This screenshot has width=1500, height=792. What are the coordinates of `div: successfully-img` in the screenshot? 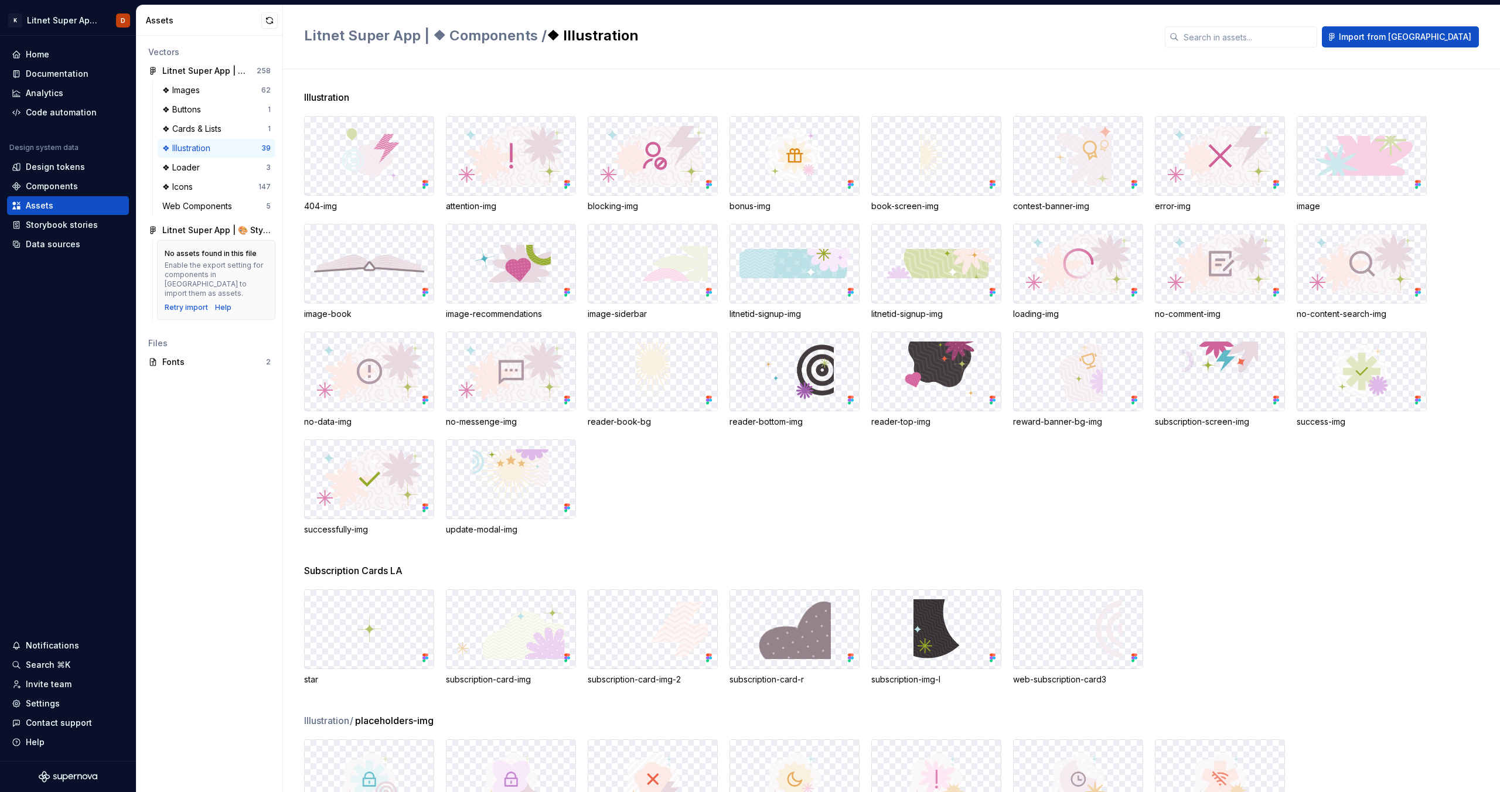 It's located at (369, 530).